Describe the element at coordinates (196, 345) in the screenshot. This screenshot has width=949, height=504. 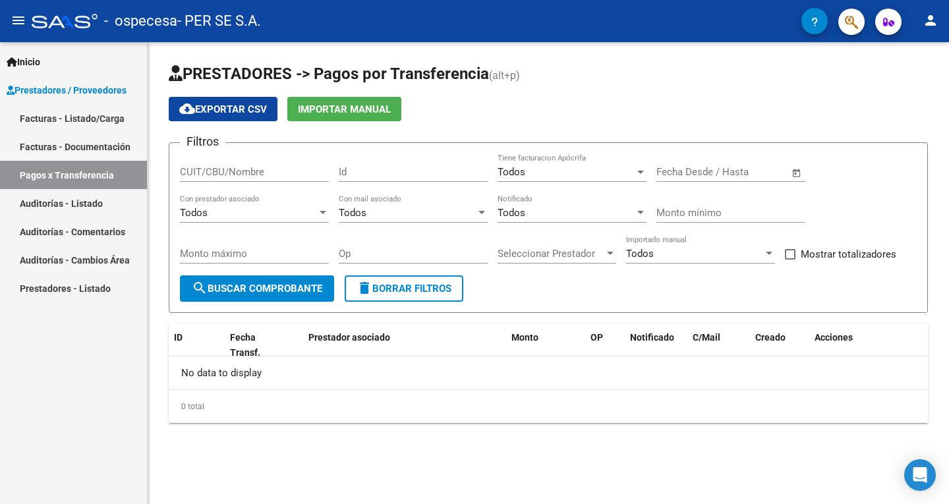
I see `datatable-header-cell: ID` at that location.